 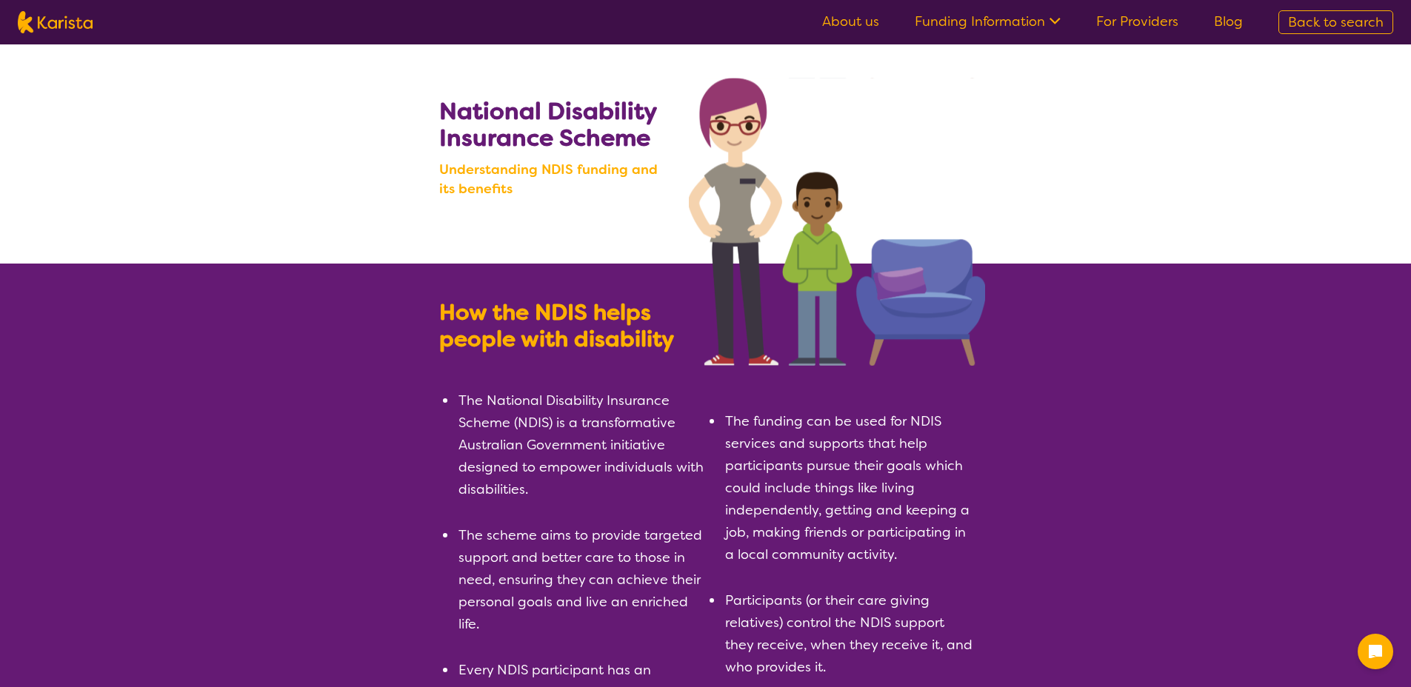 What do you see at coordinates (1137, 21) in the screenshot?
I see `a: For Providers` at bounding box center [1137, 21].